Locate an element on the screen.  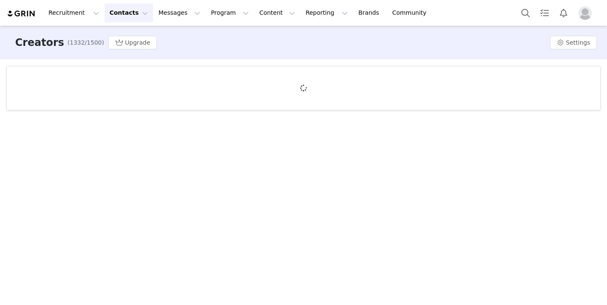
a: Tasks is located at coordinates (544, 13).